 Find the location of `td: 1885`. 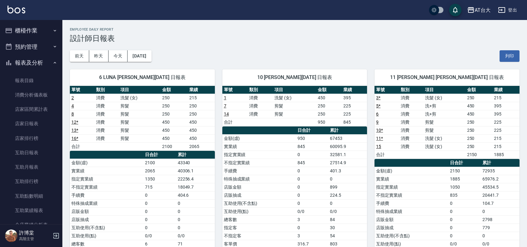

td: 1885 is located at coordinates (465, 179).